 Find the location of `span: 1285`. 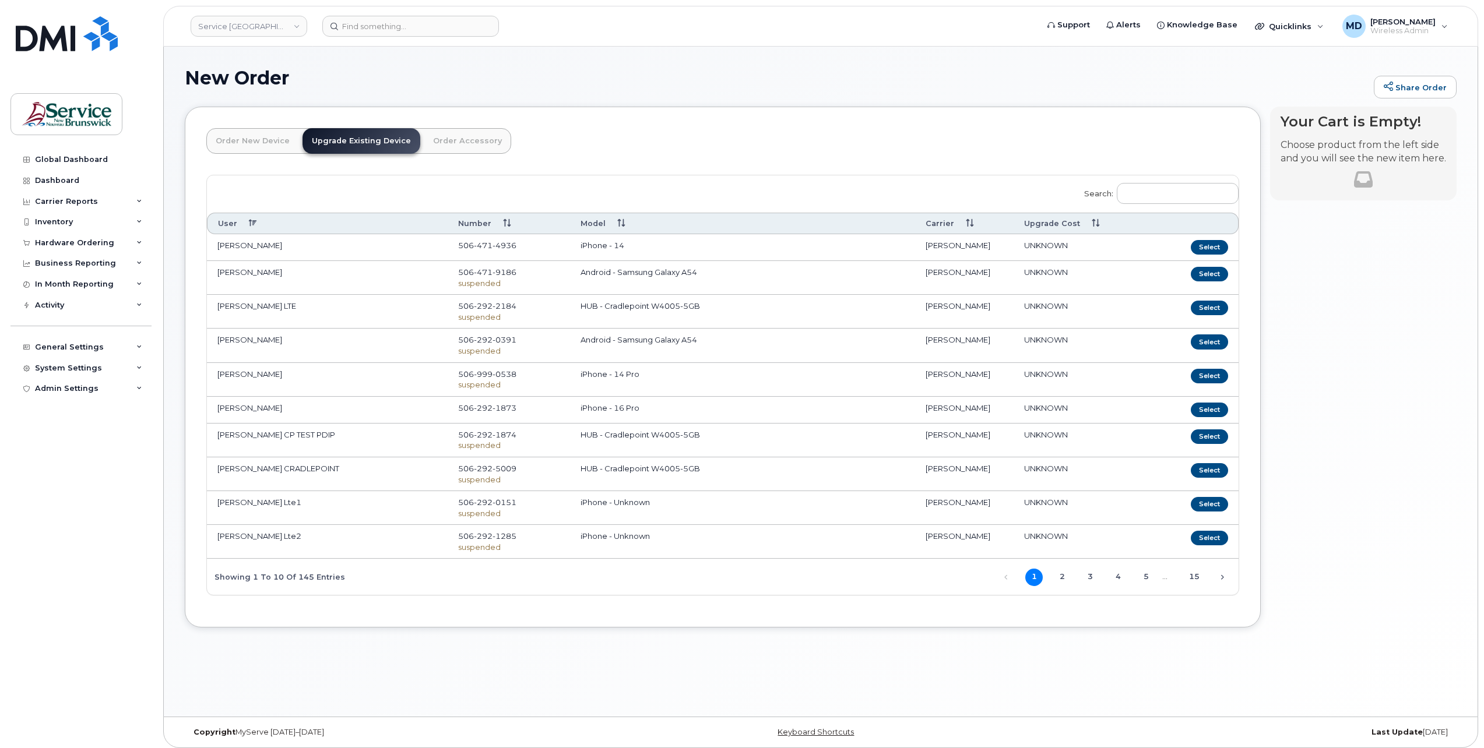

span: 1285 is located at coordinates (504, 536).